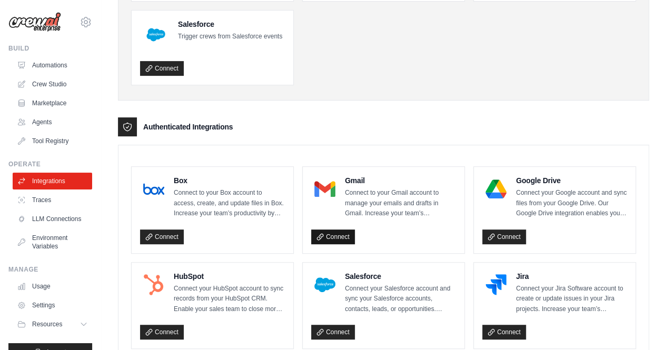  What do you see at coordinates (230, 37) in the screenshot?
I see `p: Trigger crews from Salesforce events` at bounding box center [230, 37].